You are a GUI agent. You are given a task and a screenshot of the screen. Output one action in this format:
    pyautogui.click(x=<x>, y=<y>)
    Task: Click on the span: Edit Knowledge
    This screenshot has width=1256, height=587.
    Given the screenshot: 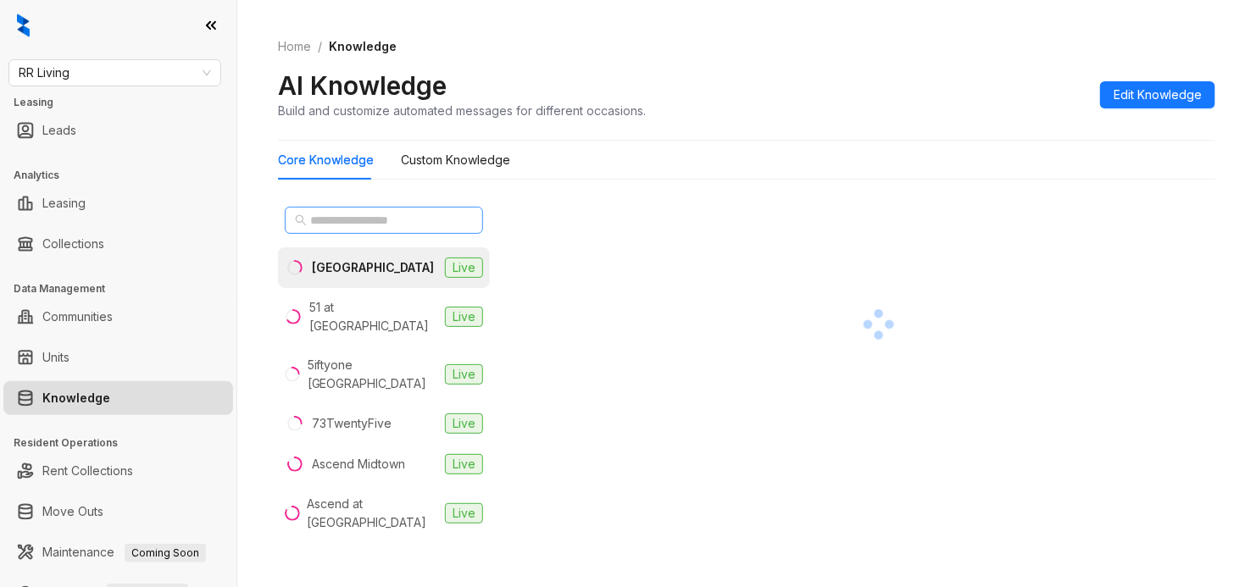 What is the action you would take?
    pyautogui.click(x=1158, y=95)
    